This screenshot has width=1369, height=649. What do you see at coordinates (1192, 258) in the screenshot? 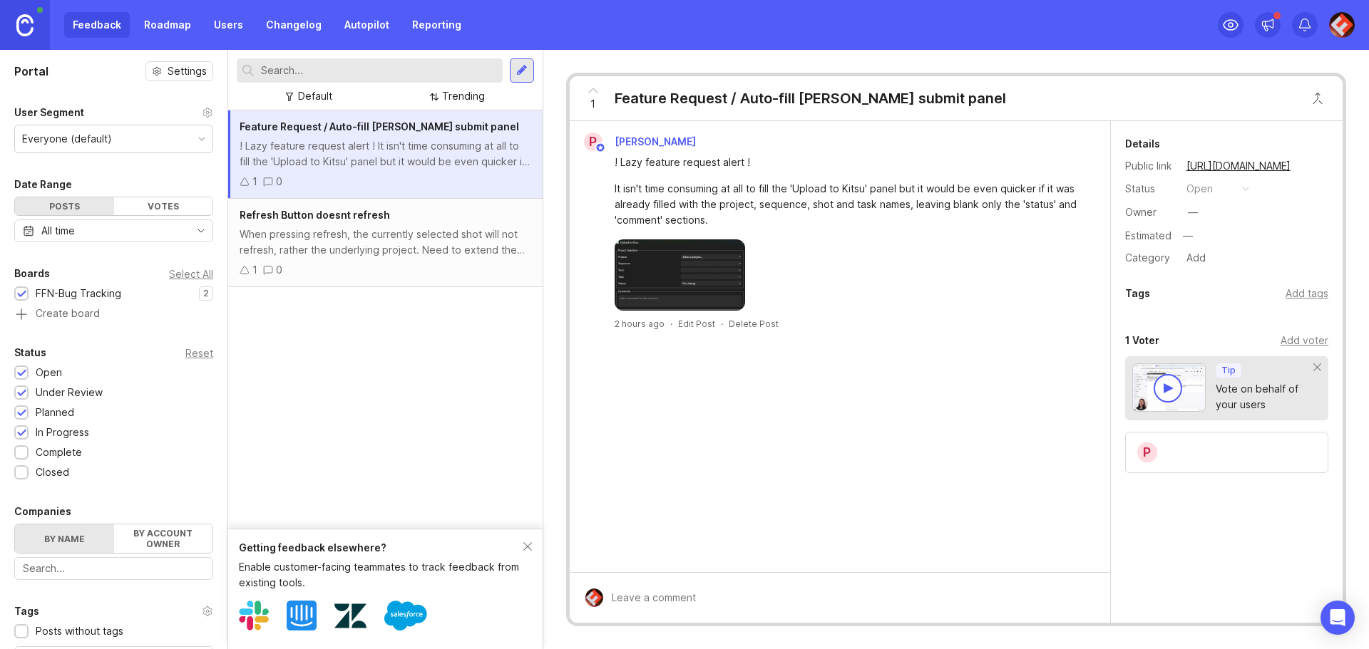
I see `a: Add` at bounding box center [1192, 258].